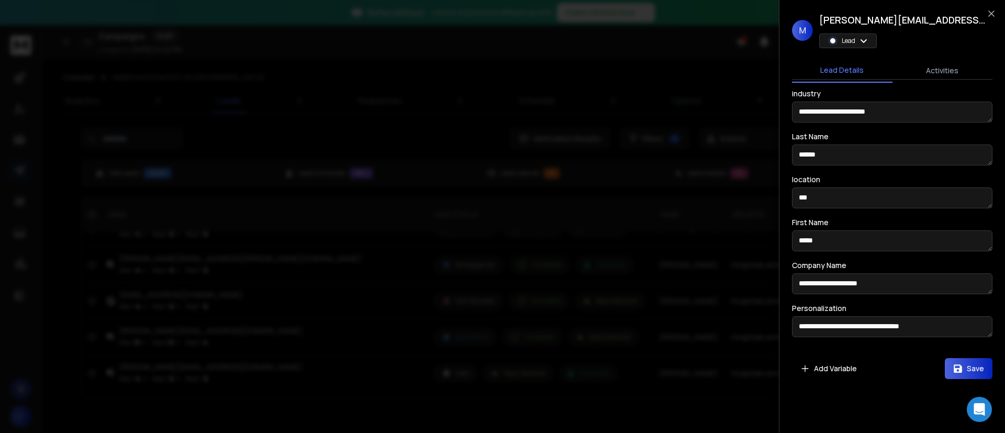  I want to click on label: location, so click(806, 180).